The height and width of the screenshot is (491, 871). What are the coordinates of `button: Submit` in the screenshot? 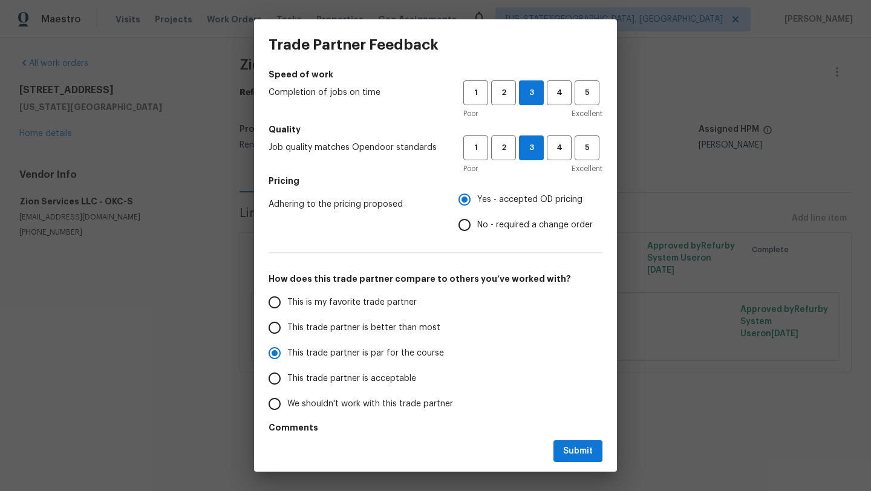 It's located at (578, 451).